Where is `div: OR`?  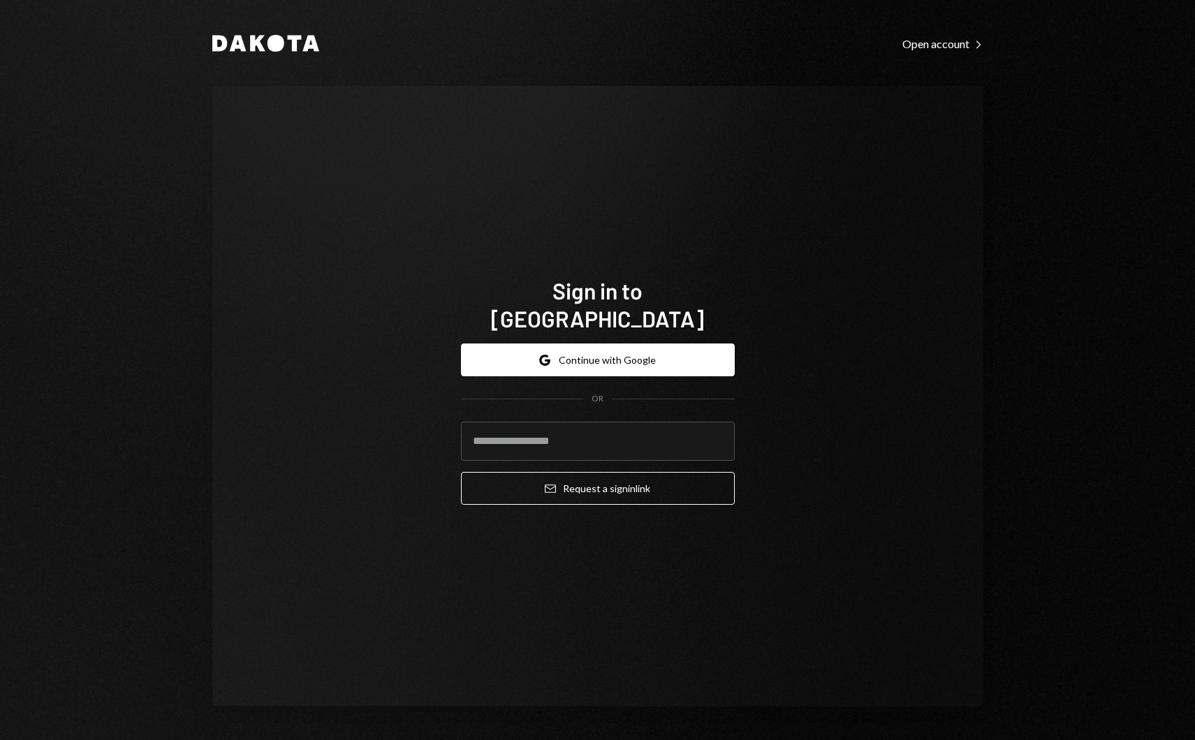 div: OR is located at coordinates (597, 399).